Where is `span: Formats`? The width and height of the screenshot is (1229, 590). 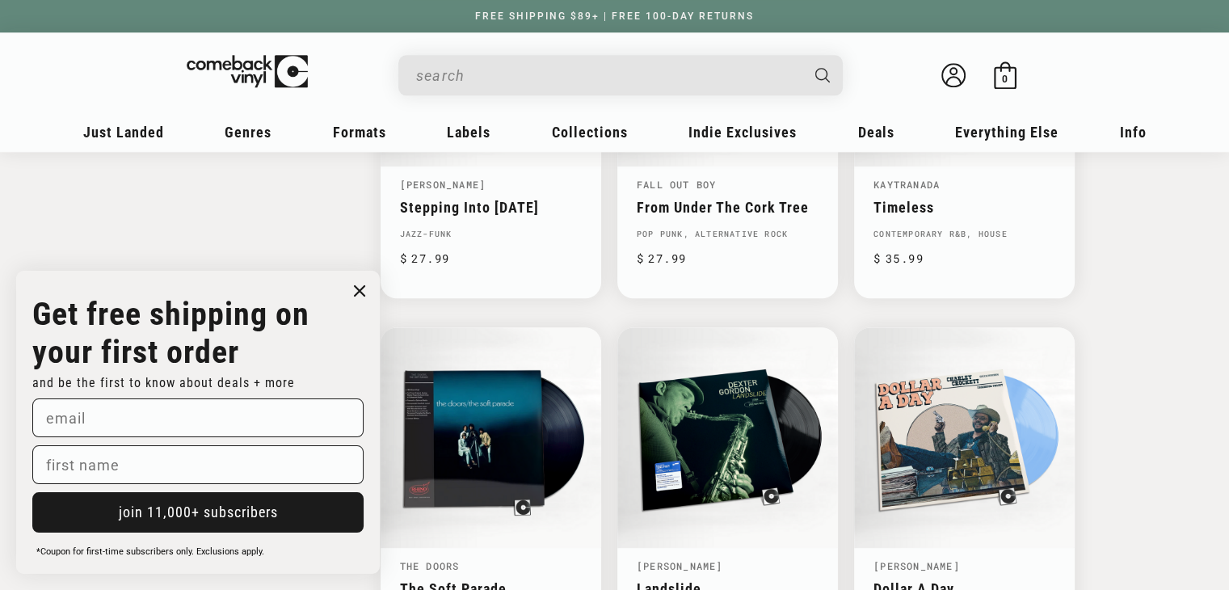
span: Formats is located at coordinates (360, 132).